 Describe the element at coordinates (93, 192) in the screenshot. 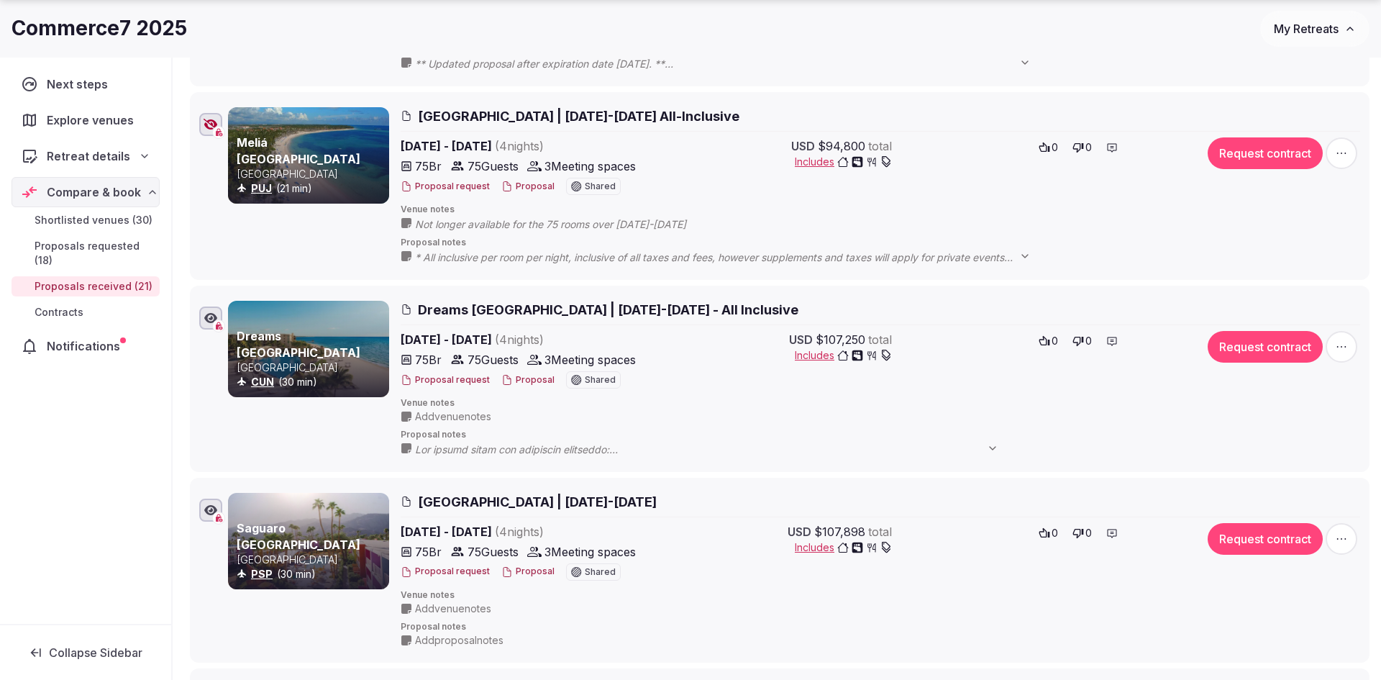

I see `span: Compare & book` at that location.